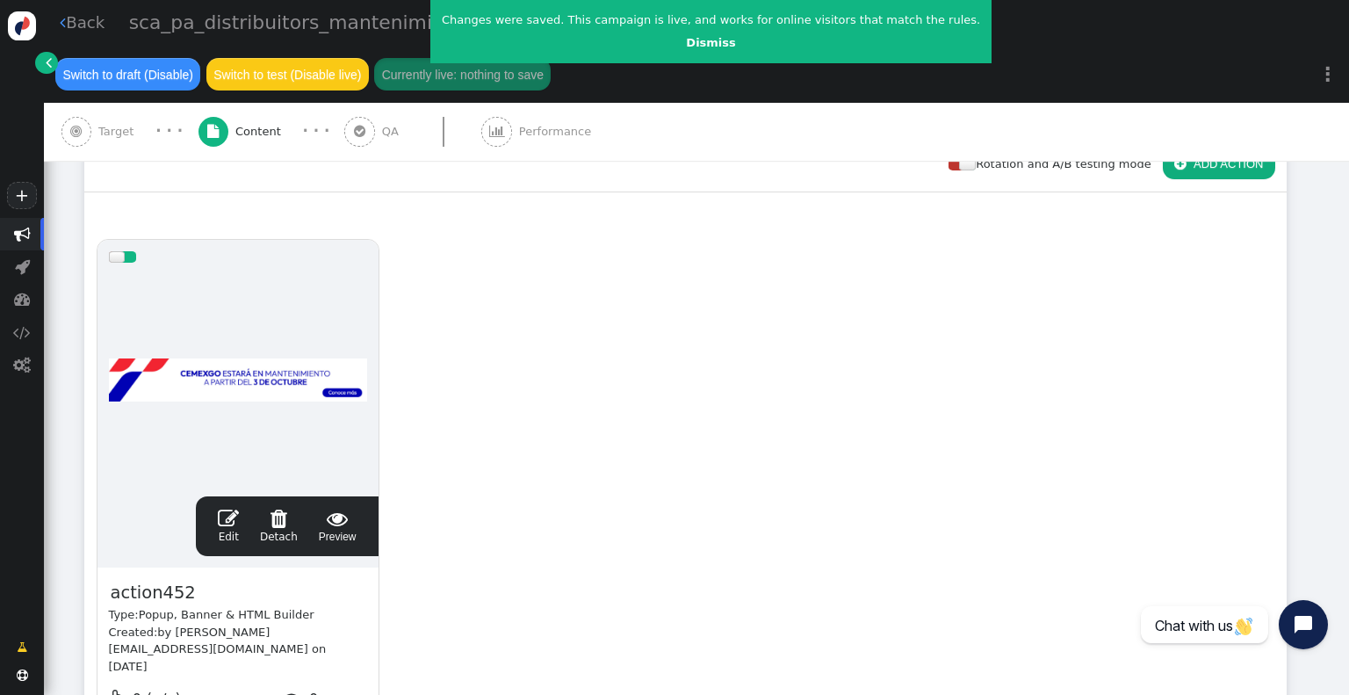 This screenshot has height=695, width=1349. Describe the element at coordinates (238, 649) in the screenshot. I see `div: Created:` at that location.